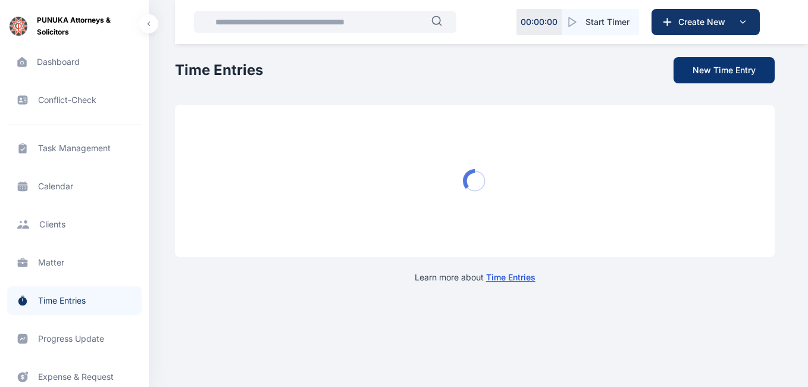 This screenshot has width=808, height=387. I want to click on span: matter, so click(74, 262).